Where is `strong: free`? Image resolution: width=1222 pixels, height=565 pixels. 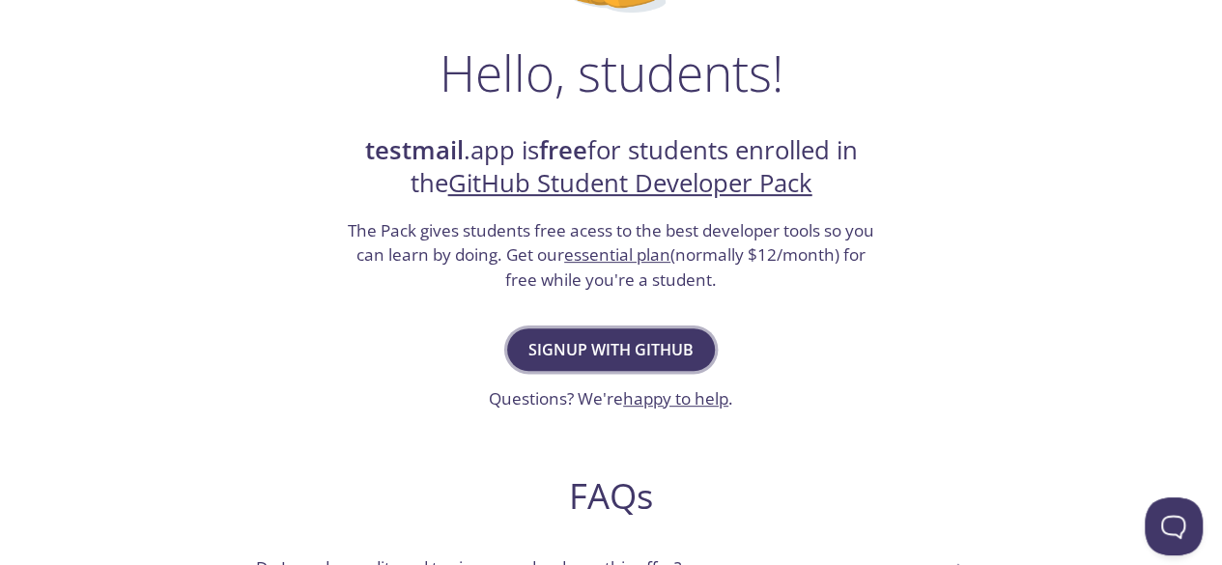 strong: free is located at coordinates (563, 150).